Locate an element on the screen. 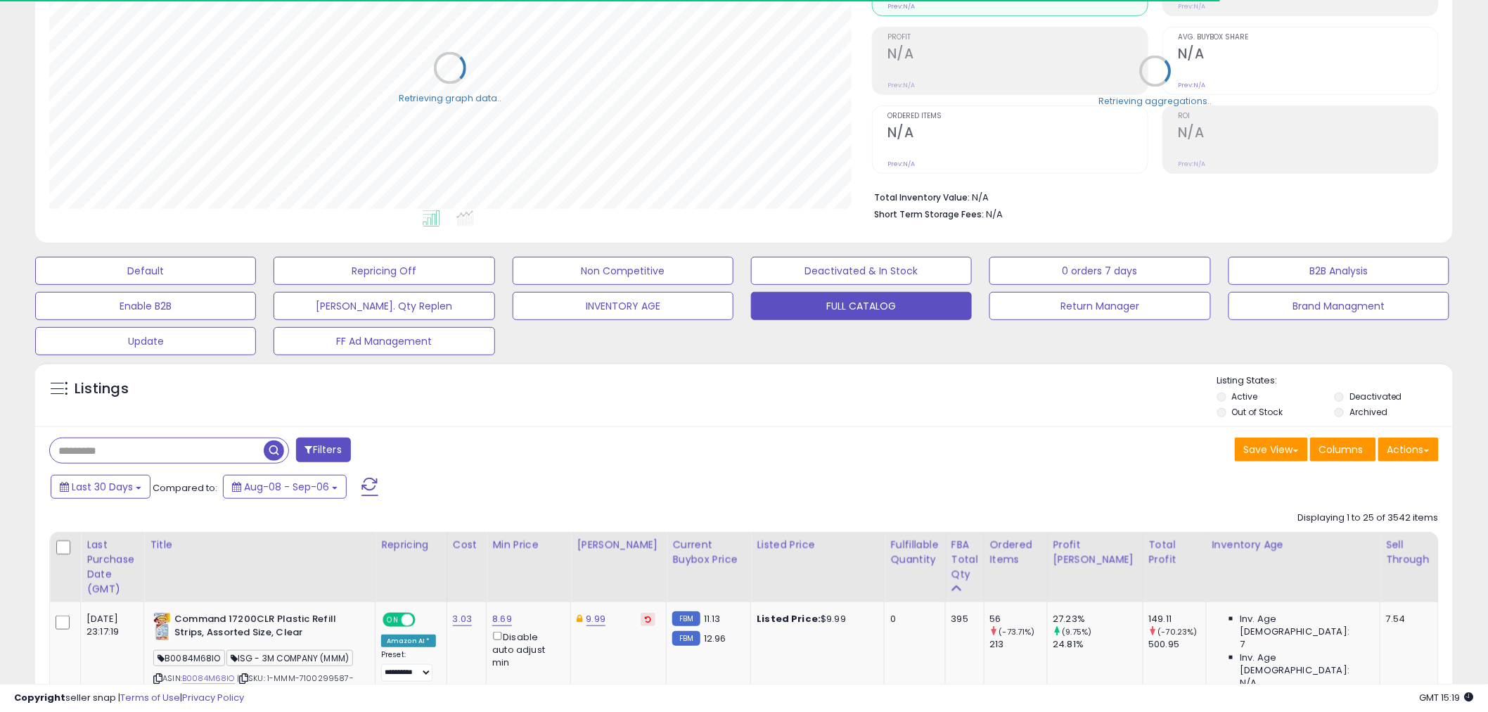 This screenshot has height=712, width=1488. b: Command 17200CLR Plastic Refill Strips, Assorted Size, Clear is located at coordinates (259, 627).